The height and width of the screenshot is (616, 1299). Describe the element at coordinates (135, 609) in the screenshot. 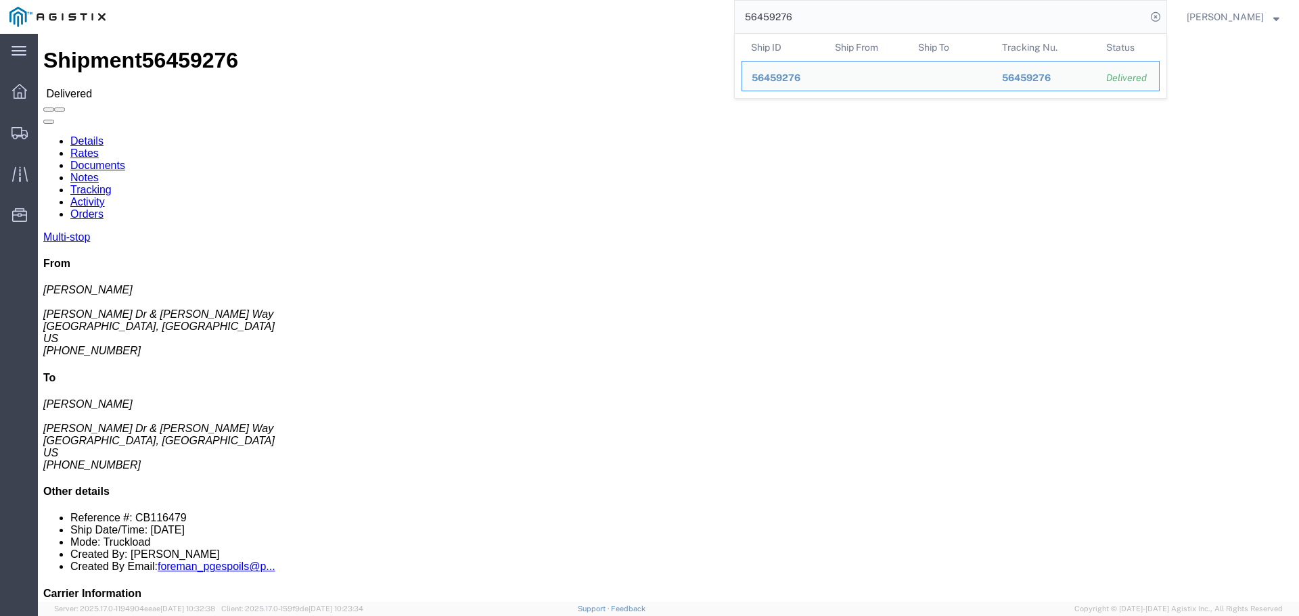

I see `span: Server: 2025.17.0-1194904eeae` at that location.